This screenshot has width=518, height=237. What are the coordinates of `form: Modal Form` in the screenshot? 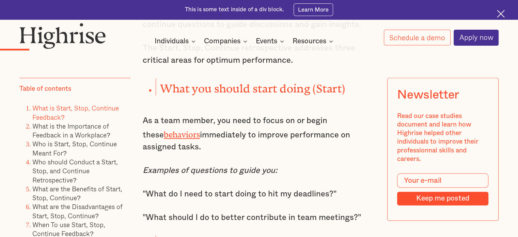 It's located at (443, 189).